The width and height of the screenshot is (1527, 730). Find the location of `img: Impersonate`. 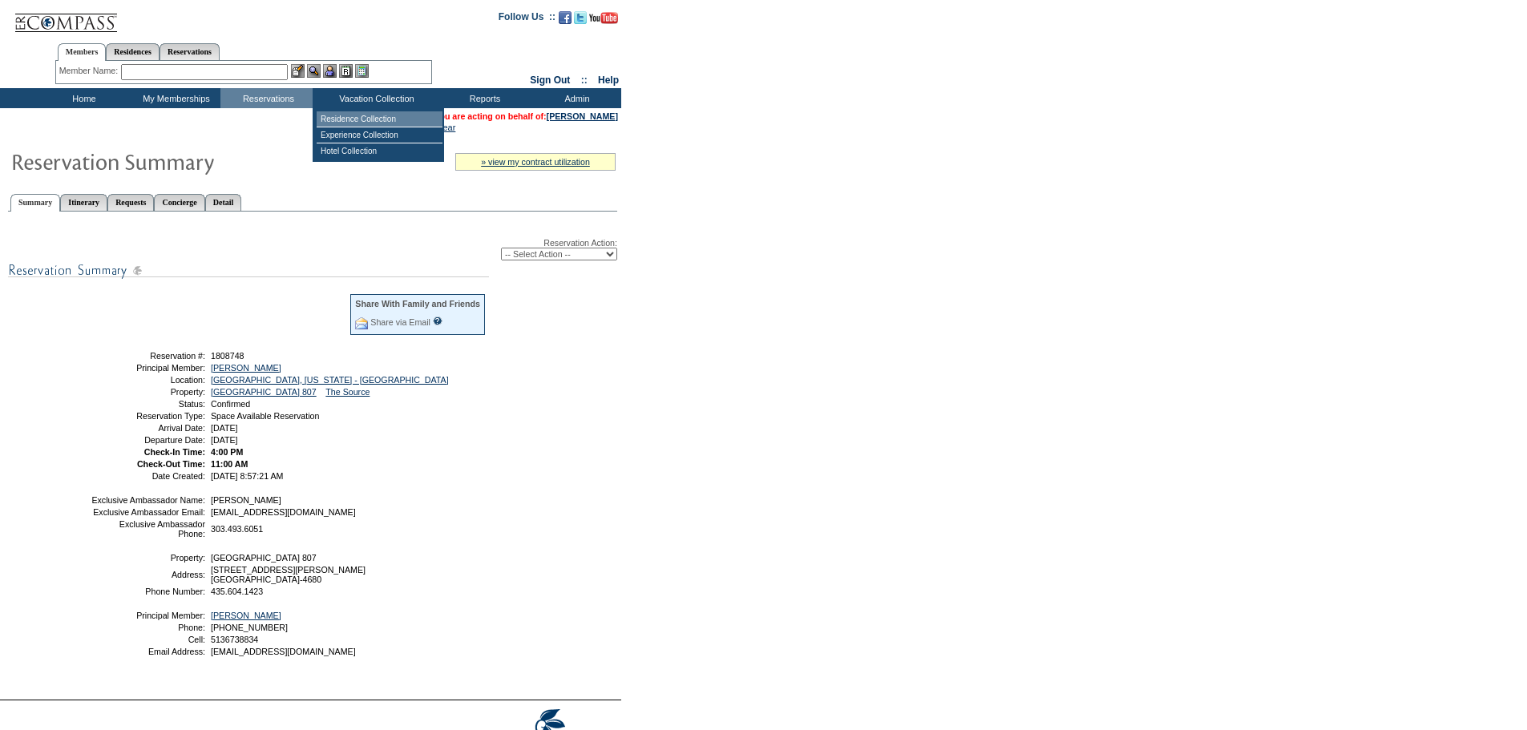

img: Impersonate is located at coordinates (329, 71).